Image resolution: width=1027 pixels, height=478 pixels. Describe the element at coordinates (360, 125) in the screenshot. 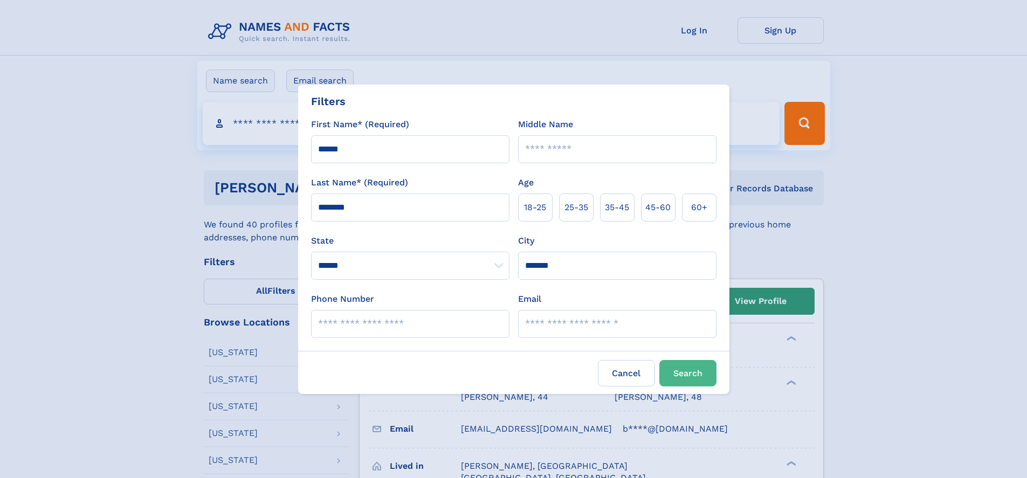

I see `label: First Name* (Required)` at that location.